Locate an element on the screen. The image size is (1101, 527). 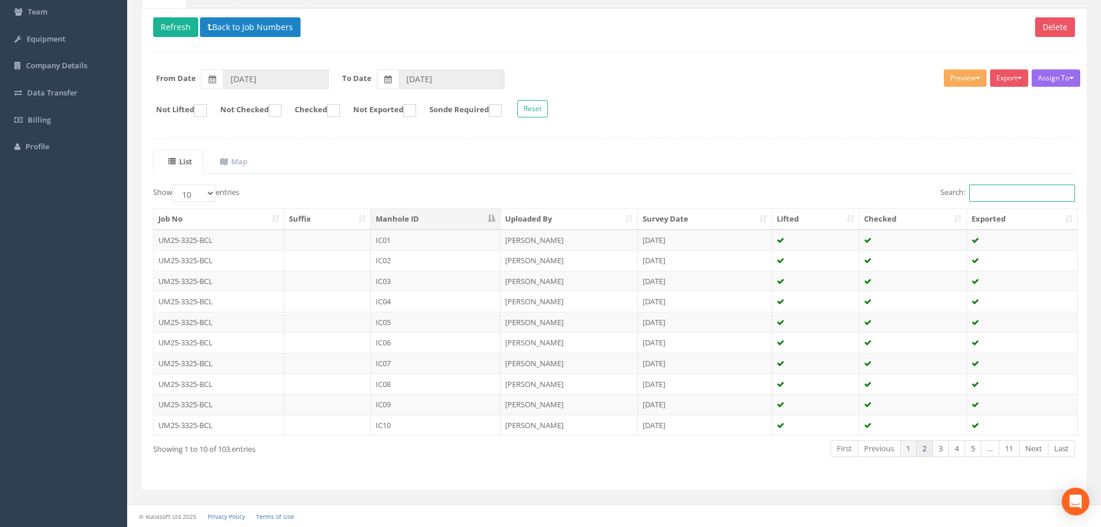
a: 11 is located at coordinates (1009, 448).